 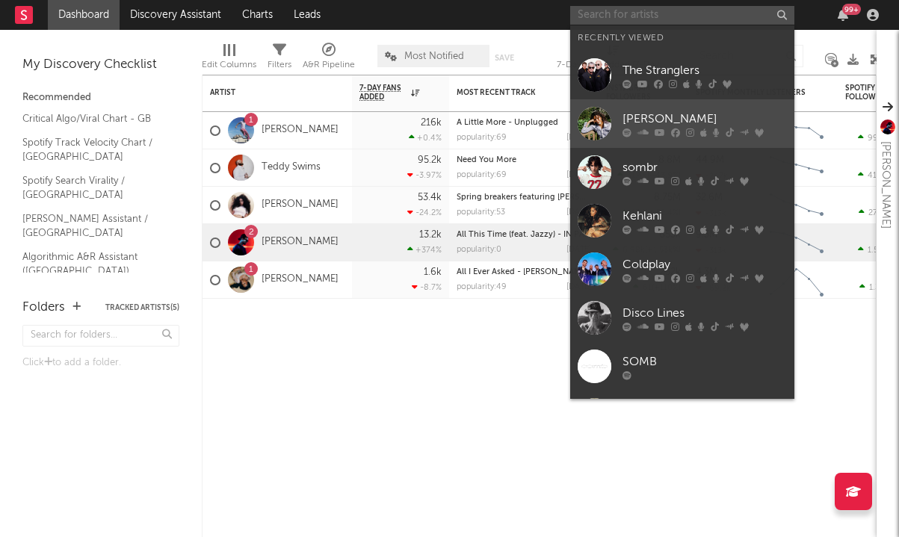 I want to click on span: 1.35k, so click(x=878, y=288).